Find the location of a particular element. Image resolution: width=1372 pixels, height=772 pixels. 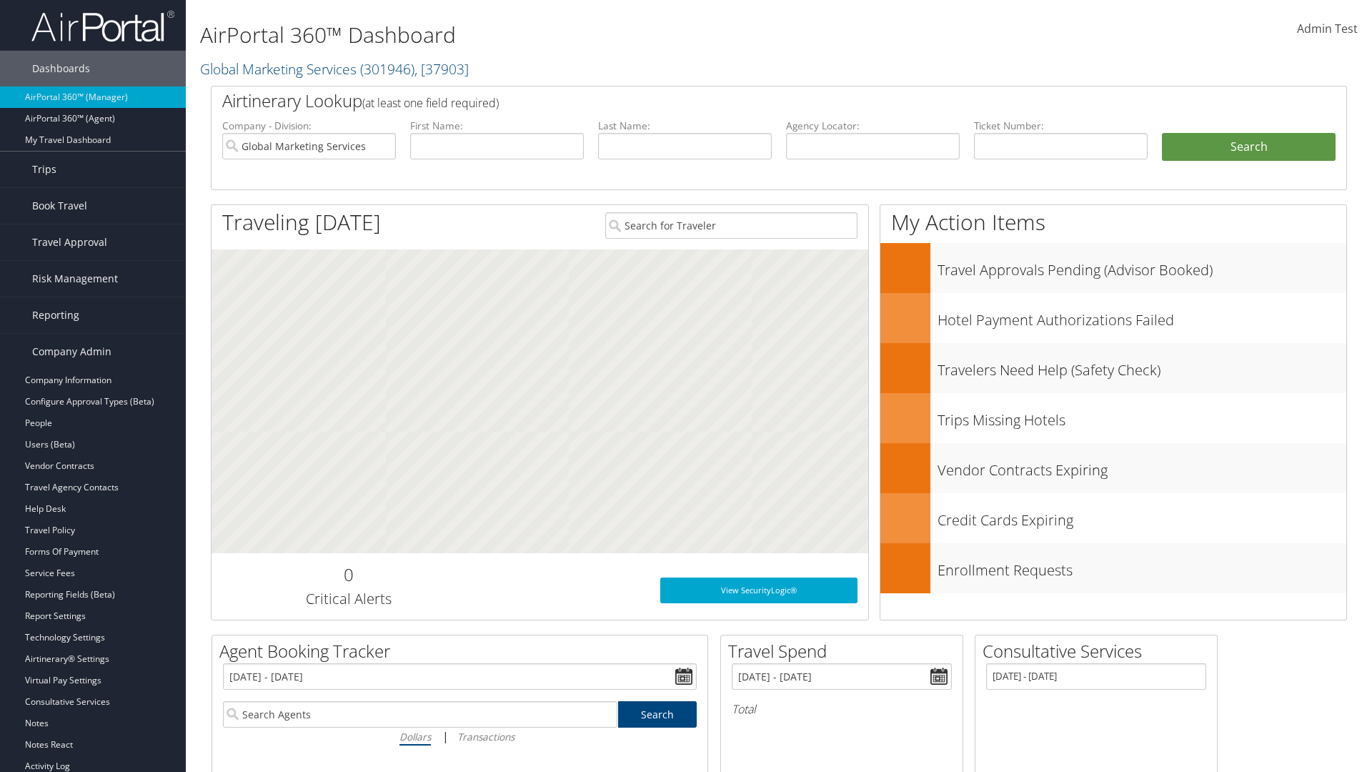

a: Admin Test is located at coordinates (1327, 29).